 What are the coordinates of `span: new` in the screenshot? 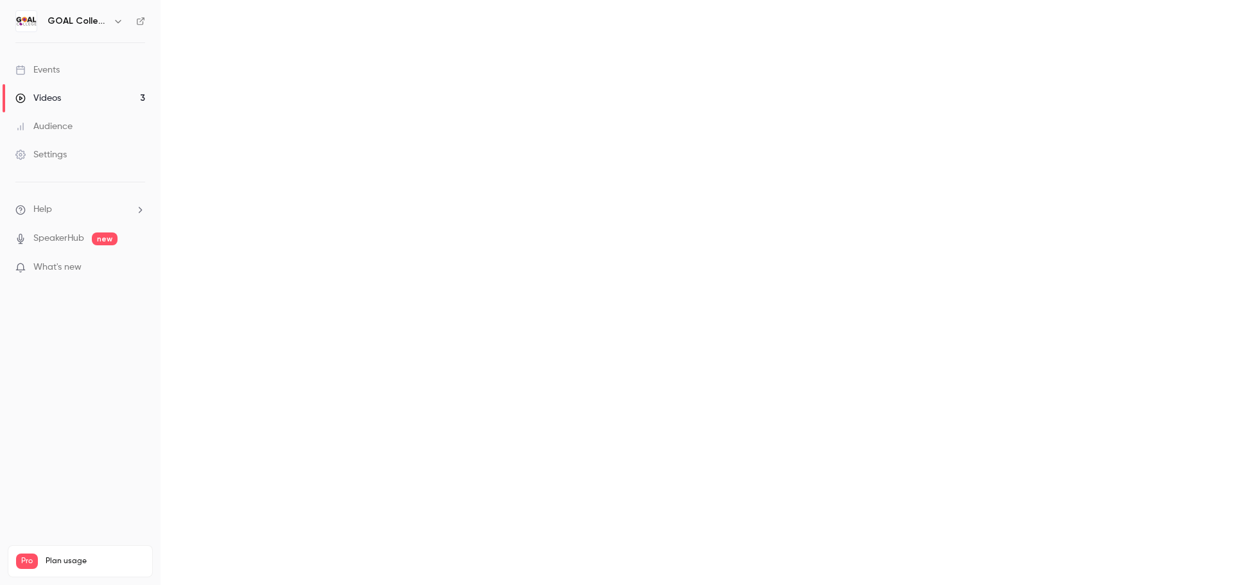 It's located at (105, 239).